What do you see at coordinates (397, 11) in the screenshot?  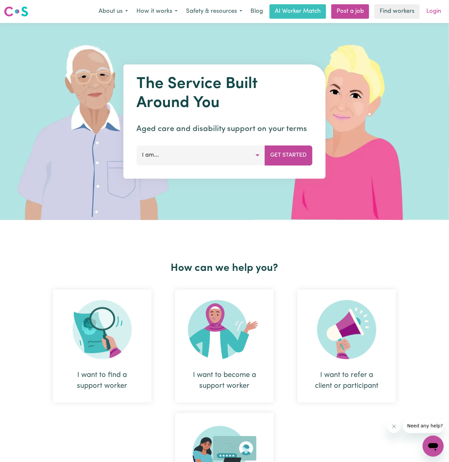 I see `a: Find workers` at bounding box center [397, 11].